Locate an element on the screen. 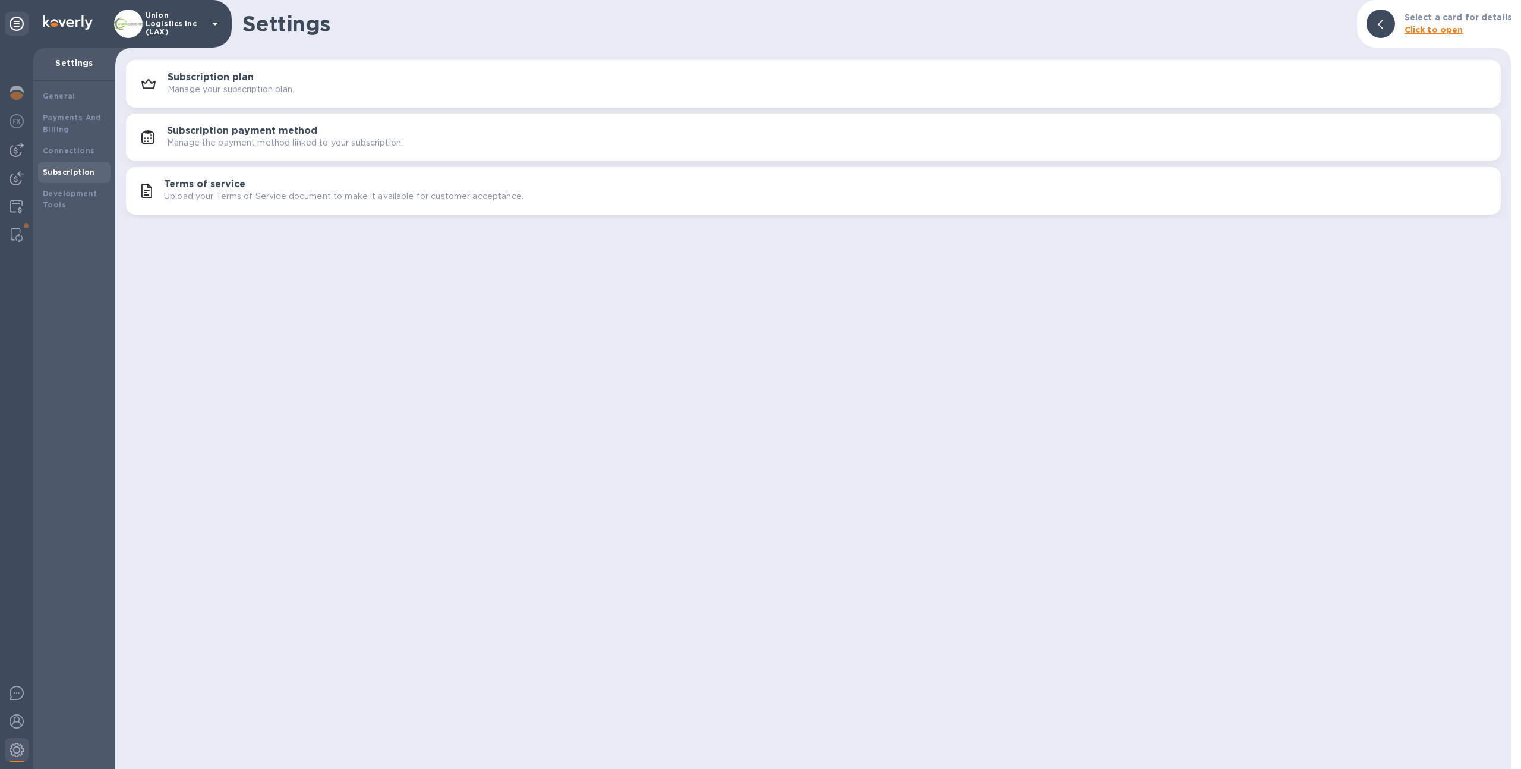 The height and width of the screenshot is (769, 1521). p: Manage your subscription plan. is located at coordinates (230, 89).